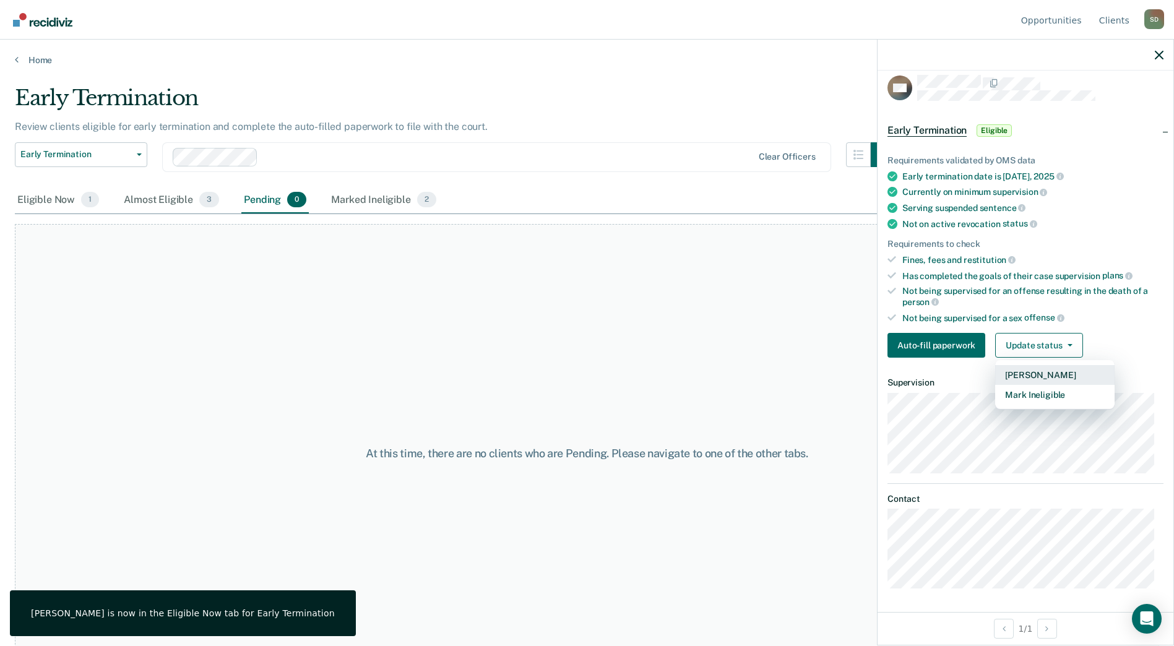  I want to click on a: Home, so click(587, 60).